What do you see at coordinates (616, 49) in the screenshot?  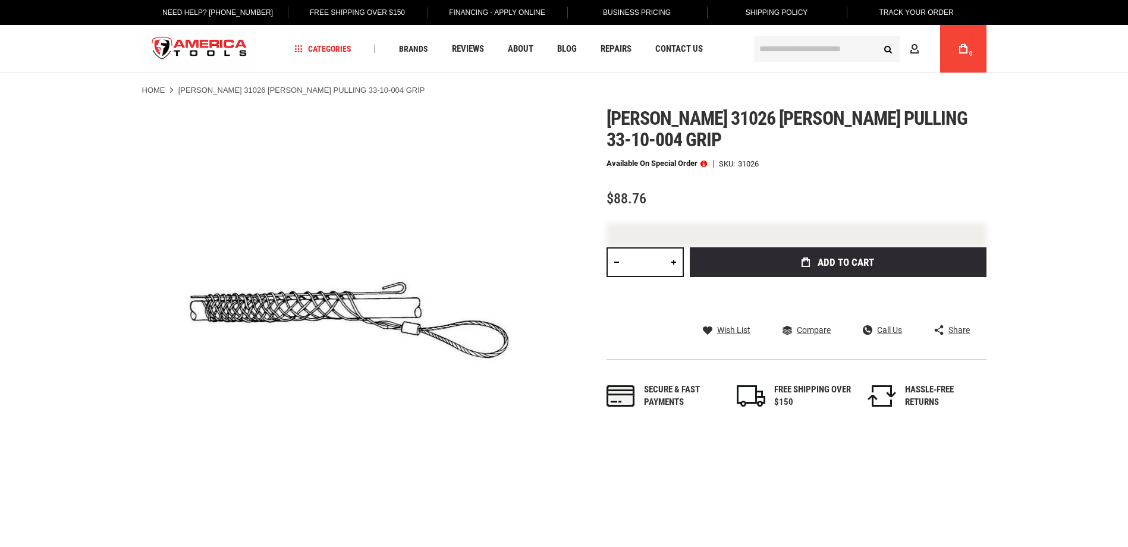 I see `span: Repairs` at bounding box center [616, 49].